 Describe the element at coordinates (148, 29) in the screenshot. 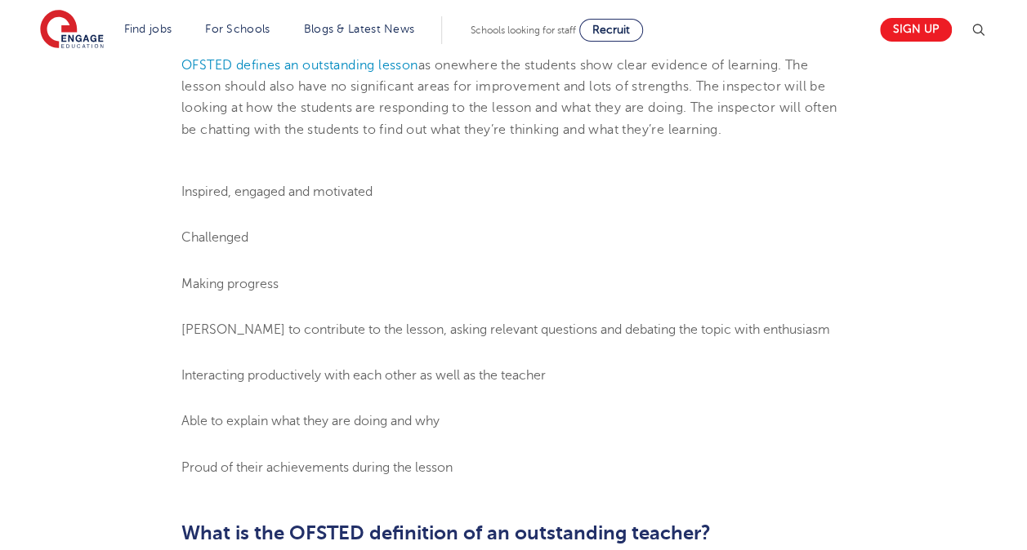

I see `a: Find jobs` at that location.